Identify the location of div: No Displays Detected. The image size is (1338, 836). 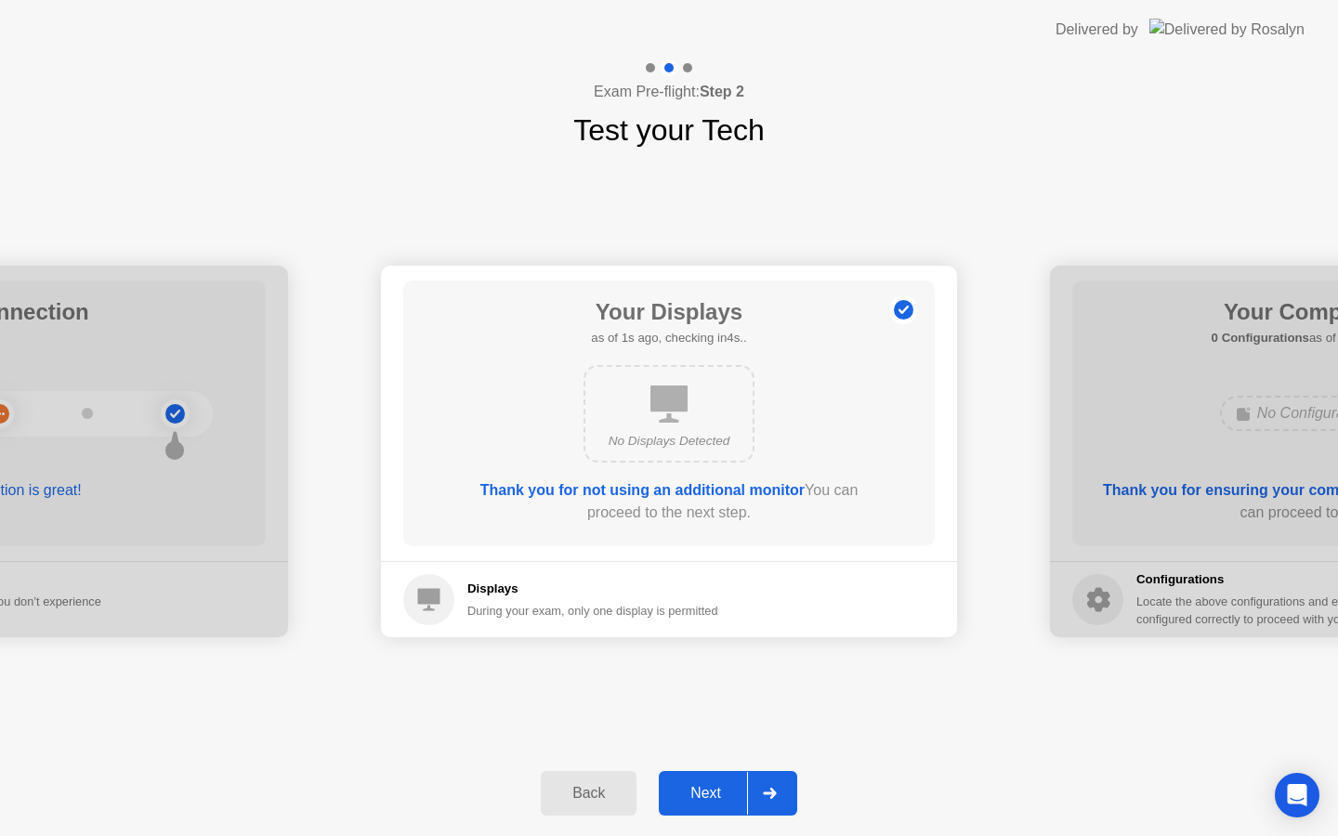
(669, 441).